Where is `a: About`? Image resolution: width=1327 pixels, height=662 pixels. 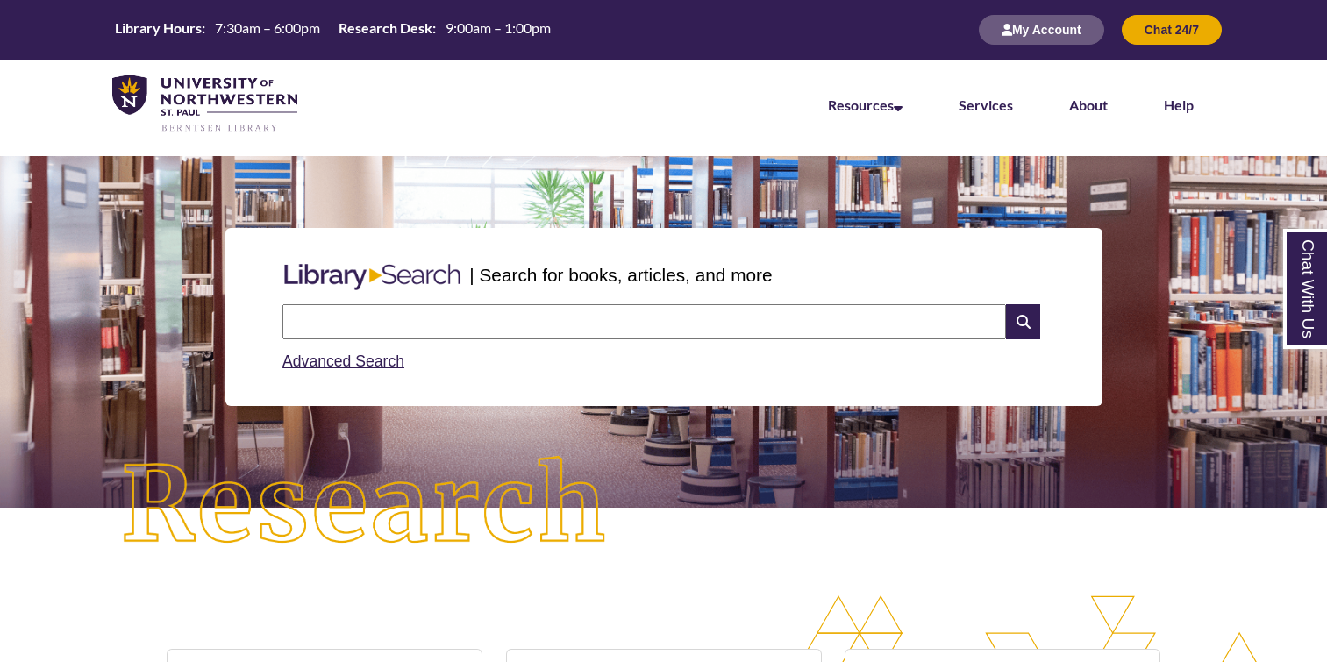
a: About is located at coordinates (1088, 104).